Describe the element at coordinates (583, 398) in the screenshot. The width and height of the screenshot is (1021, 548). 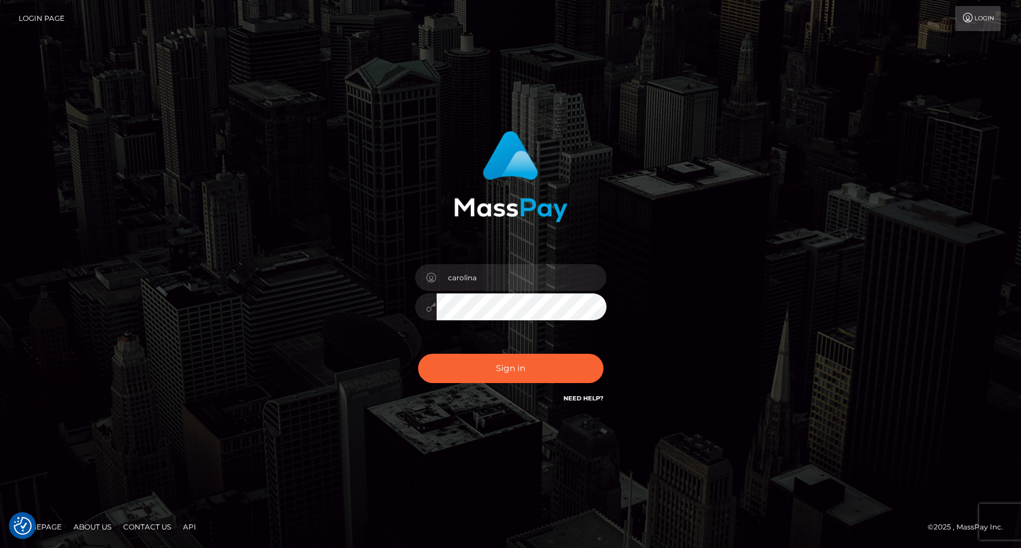
I see `a: Need Help?` at that location.